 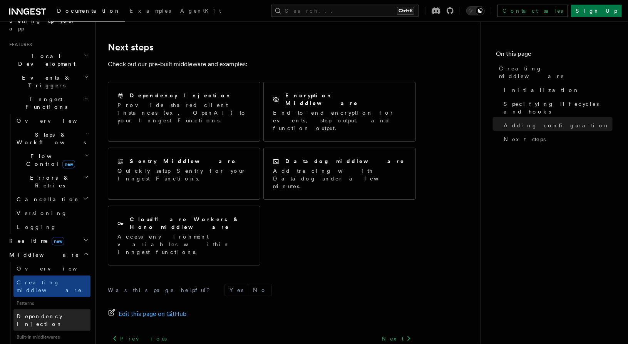 What do you see at coordinates (184, 174) in the screenshot?
I see `a: Sentry MiddlewareQuickly setup Sentry for your Inngest Functions.` at bounding box center [184, 174].